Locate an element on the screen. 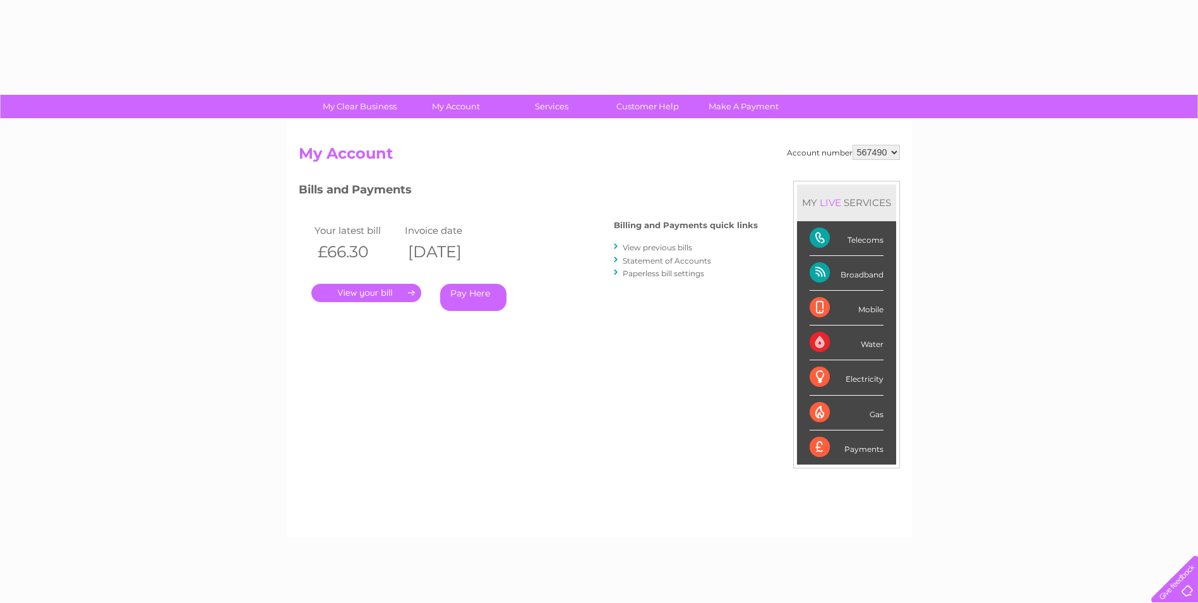 This screenshot has width=1198, height=603. div: Payments is located at coordinates (847, 447).